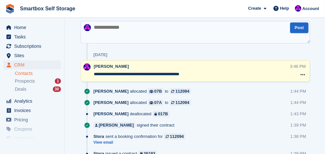 The image size is (325, 154). Describe the element at coordinates (33, 101) in the screenshot. I see `span: Analytics` at that location.